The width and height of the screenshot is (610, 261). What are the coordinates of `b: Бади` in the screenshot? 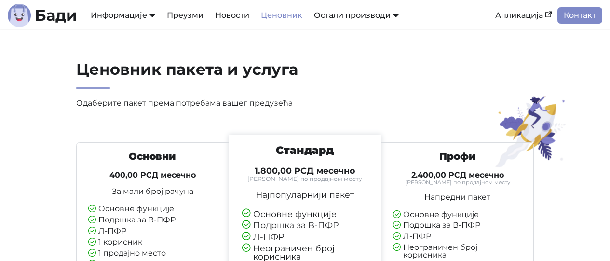 It's located at (56, 15).